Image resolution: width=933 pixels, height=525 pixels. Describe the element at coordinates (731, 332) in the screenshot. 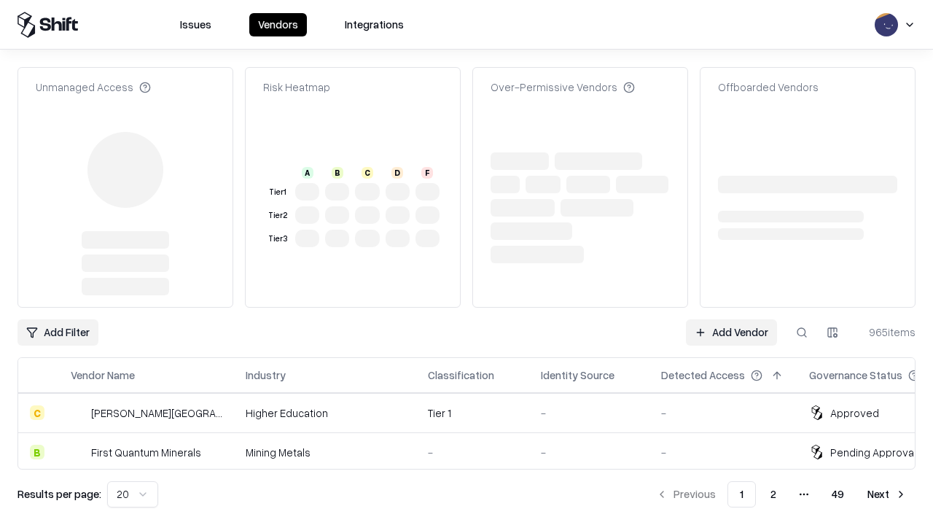

I see `a: Add Vendor` at that location.